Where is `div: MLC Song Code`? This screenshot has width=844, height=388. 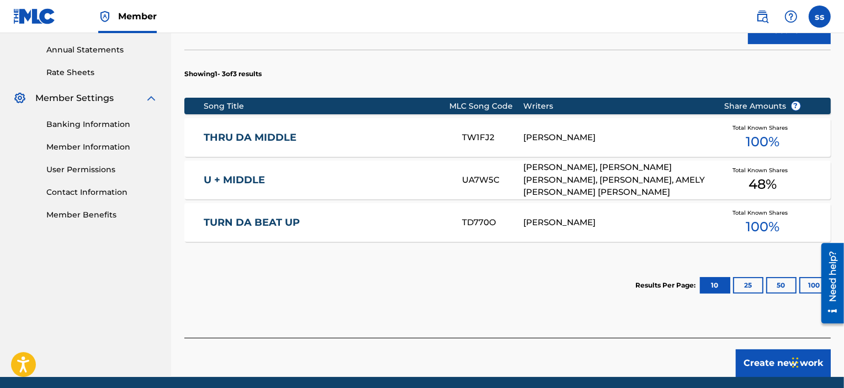 div: MLC Song Code is located at coordinates (486, 106).